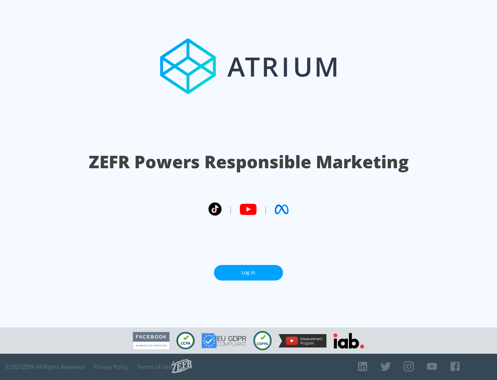 This screenshot has width=497, height=380. I want to click on a: Log In, so click(249, 272).